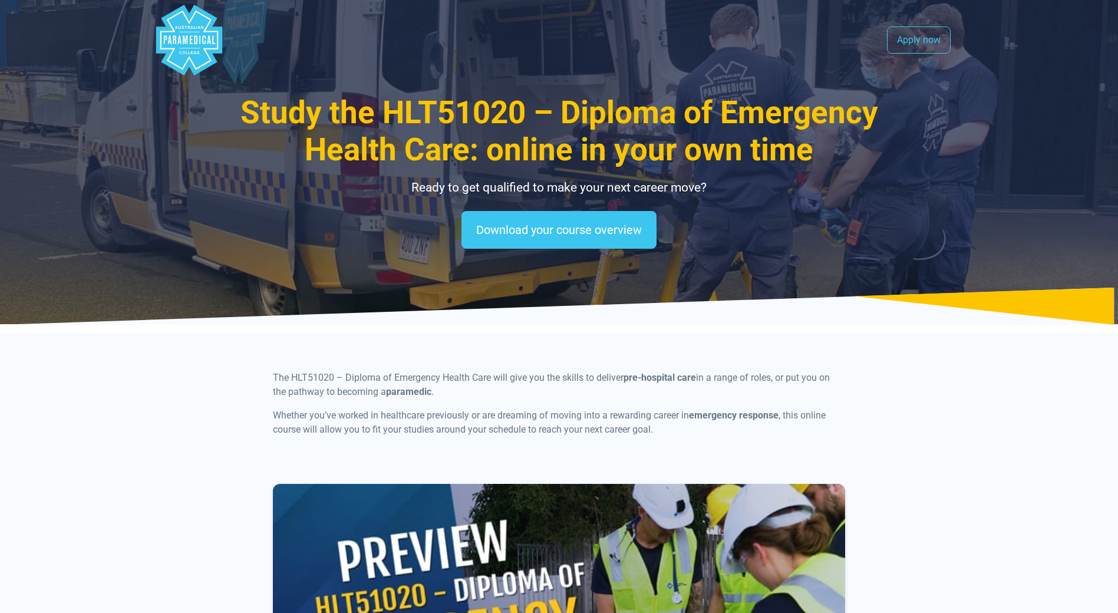 This screenshot has height=613, width=1118. Describe the element at coordinates (919, 40) in the screenshot. I see `a: Apply now` at that location.